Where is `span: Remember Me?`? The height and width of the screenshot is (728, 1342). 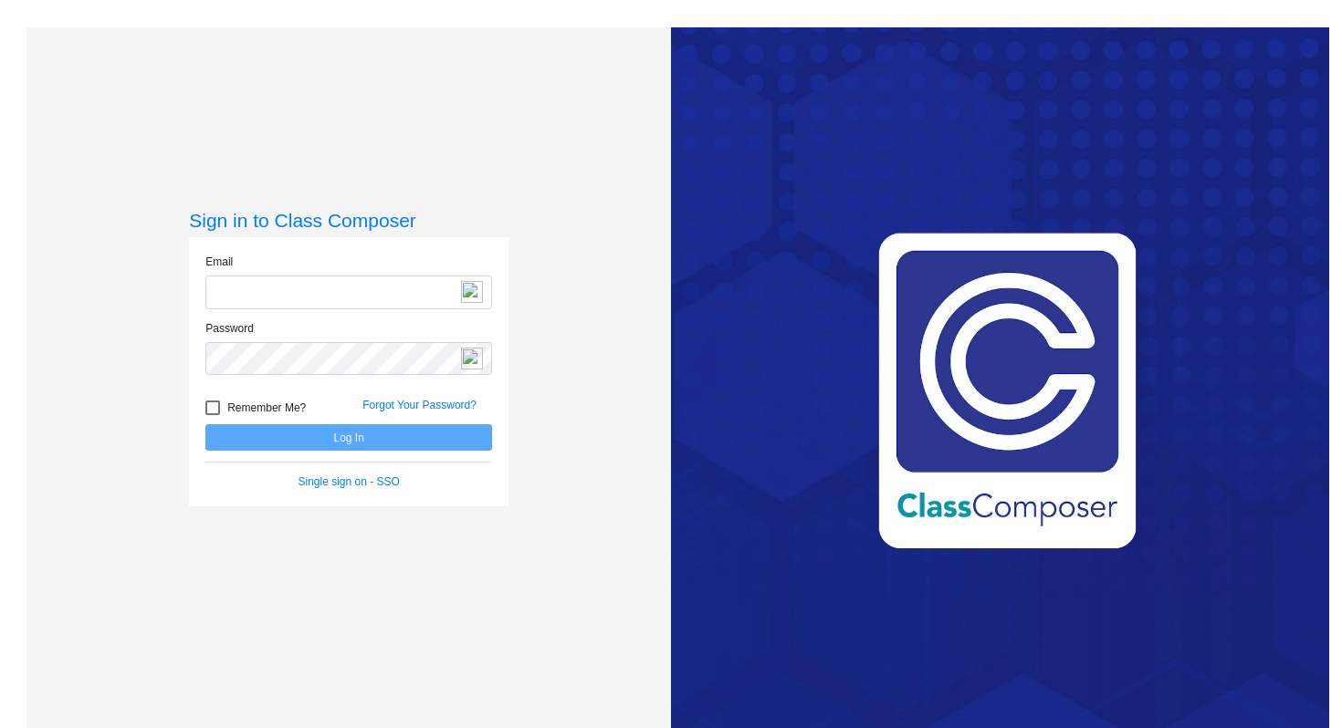
span: Remember Me? is located at coordinates (266, 408).